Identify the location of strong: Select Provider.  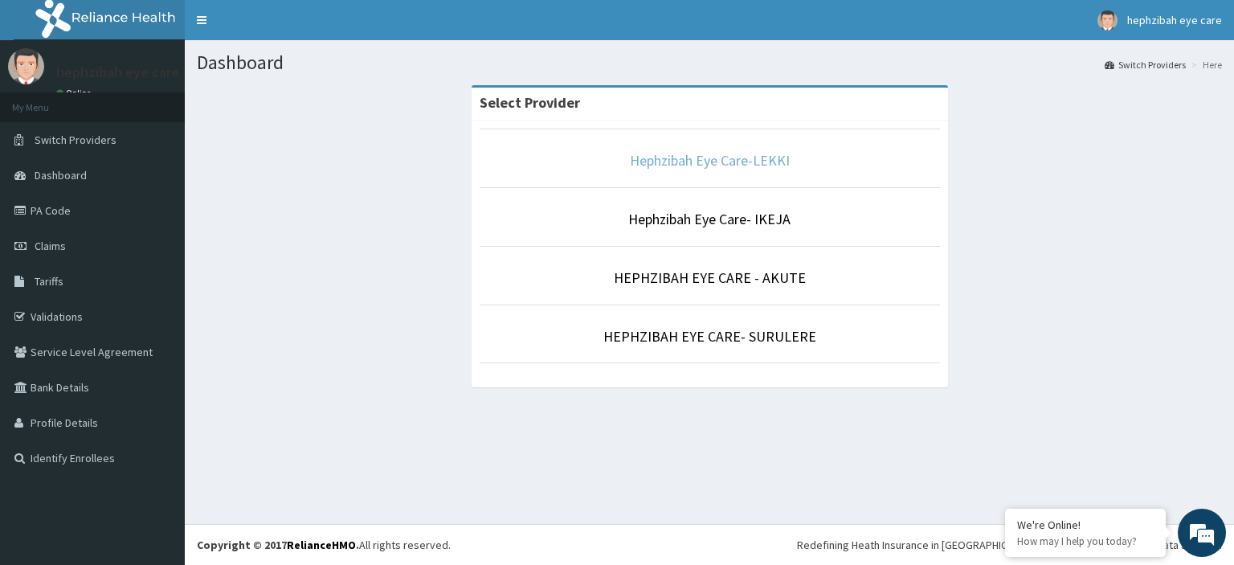
(529, 102).